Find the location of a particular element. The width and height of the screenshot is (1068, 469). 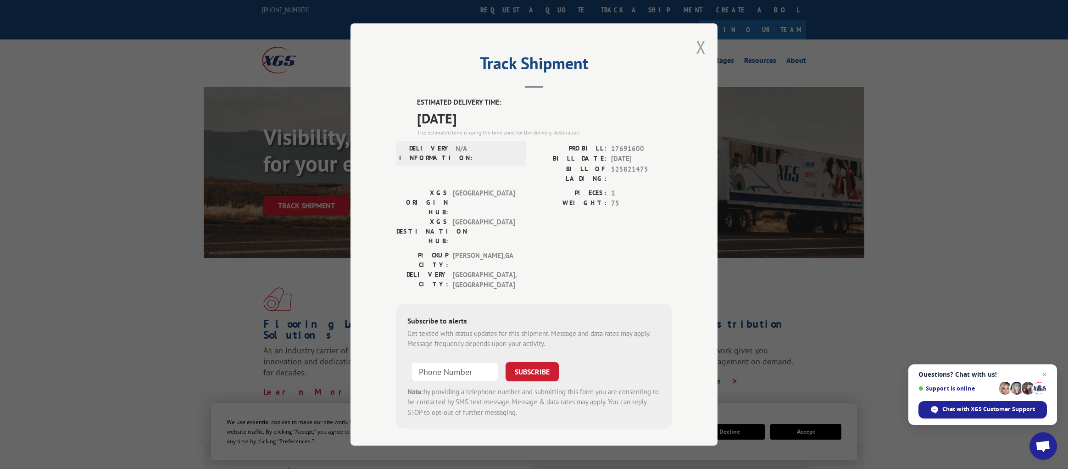

label: PICKUP CITY: is located at coordinates (422, 260).